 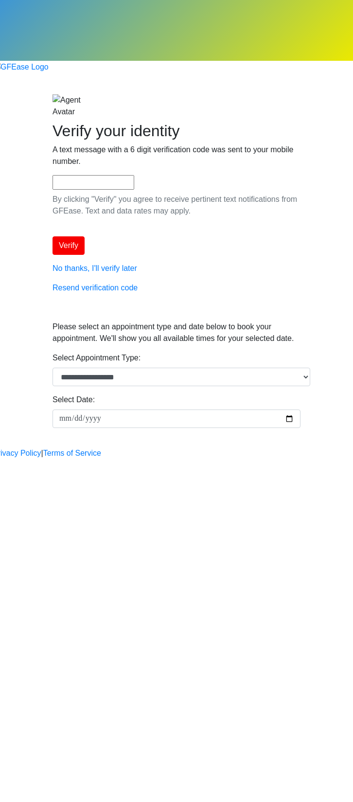 I want to click on a: No thanks, I'll verify later, so click(x=95, y=268).